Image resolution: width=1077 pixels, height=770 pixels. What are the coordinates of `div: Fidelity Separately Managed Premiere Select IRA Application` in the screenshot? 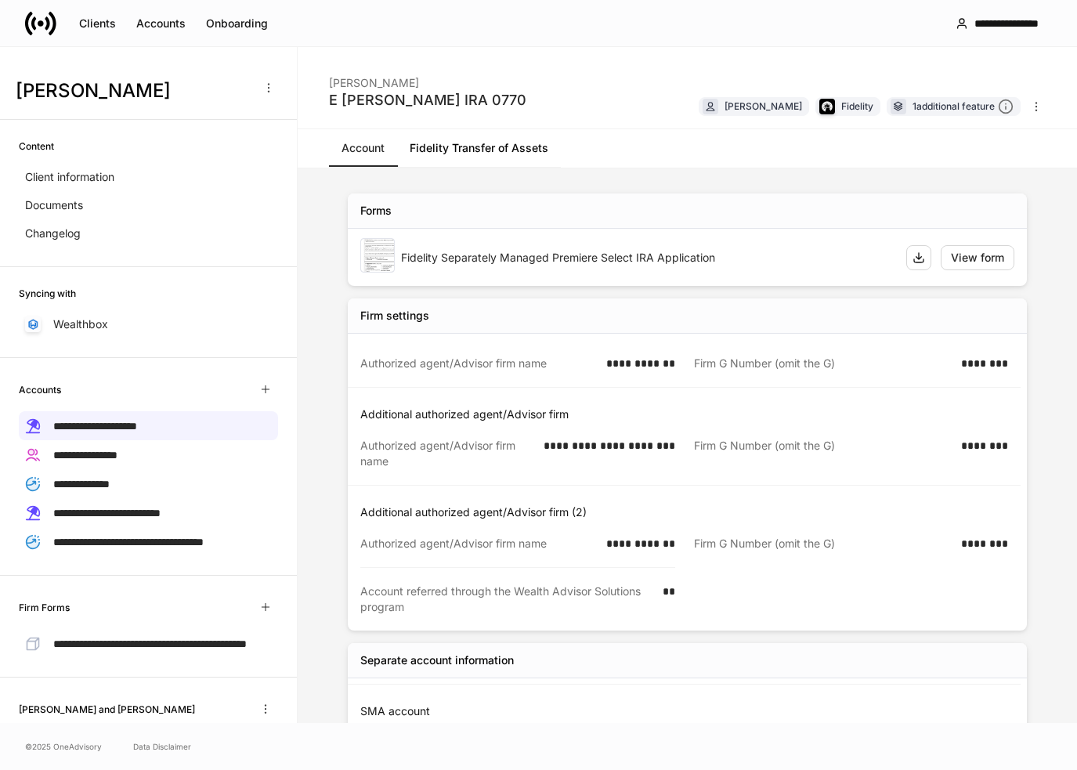 It's located at (647, 258).